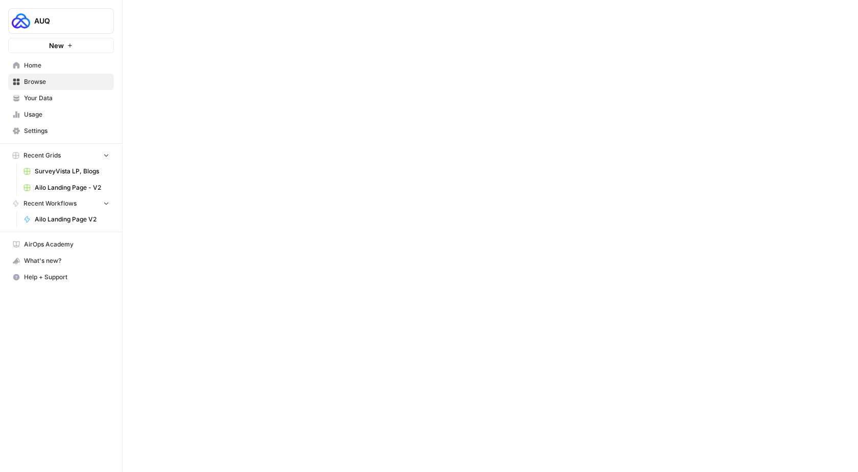 Image resolution: width=858 pixels, height=472 pixels. I want to click on a: Settings, so click(61, 131).